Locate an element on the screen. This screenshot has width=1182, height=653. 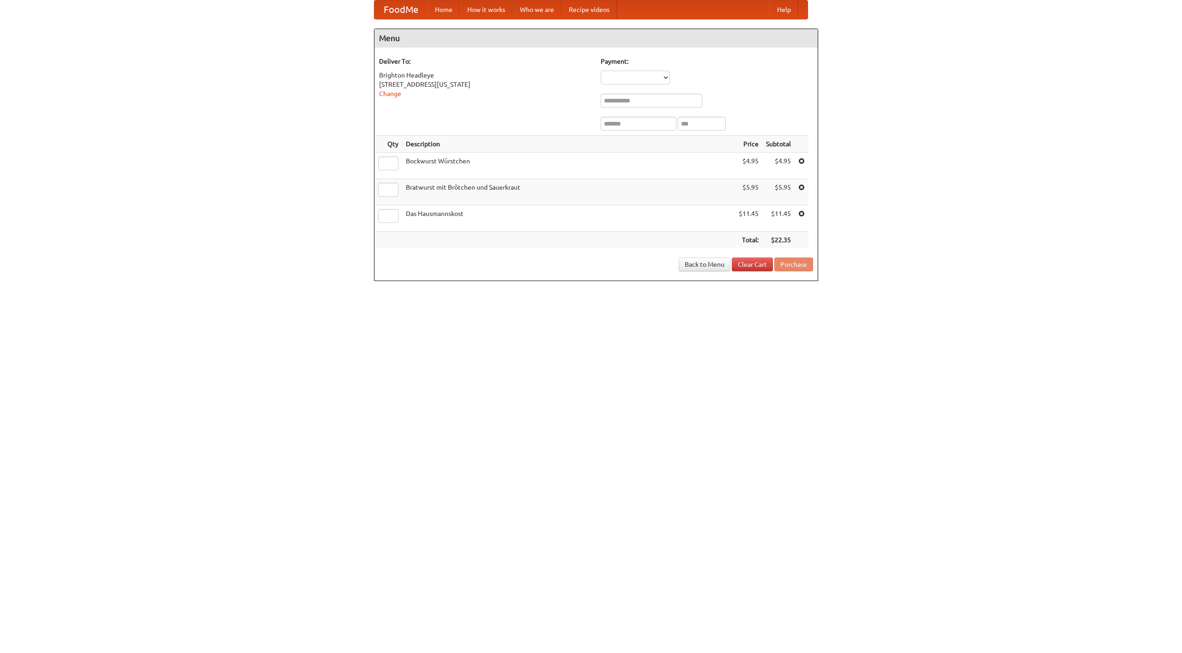
th: Qty is located at coordinates (388, 144).